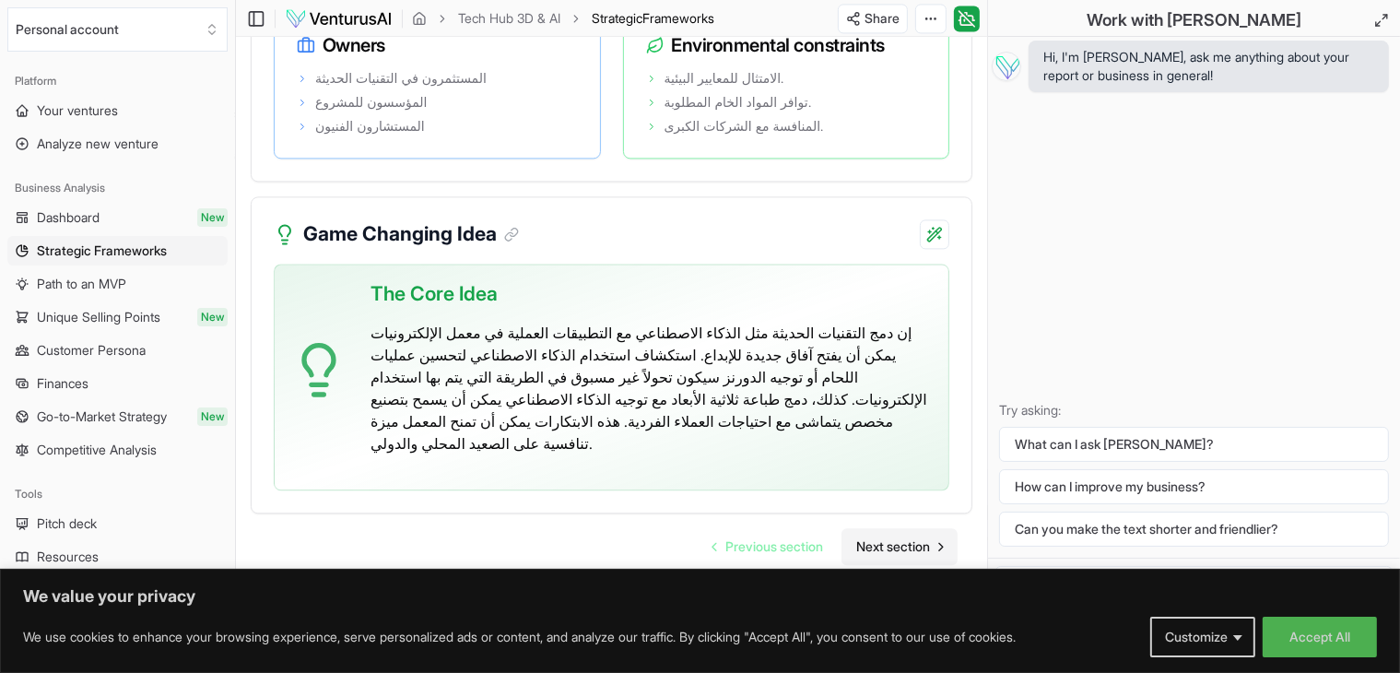  Describe the element at coordinates (99, 317) in the screenshot. I see `span: Unique Selling Points` at that location.